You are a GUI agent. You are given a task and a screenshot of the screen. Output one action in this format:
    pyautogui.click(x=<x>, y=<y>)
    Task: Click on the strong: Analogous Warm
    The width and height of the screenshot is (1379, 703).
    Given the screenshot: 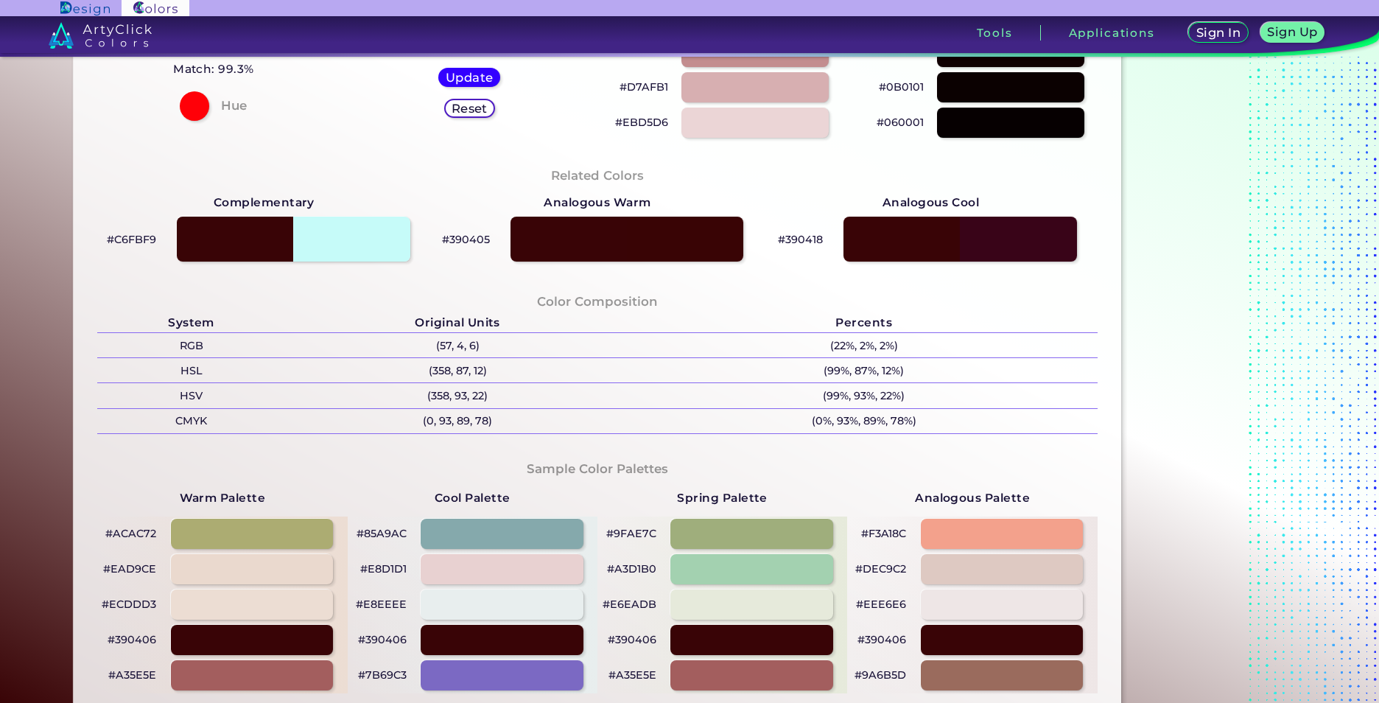 What is the action you would take?
    pyautogui.click(x=598, y=203)
    